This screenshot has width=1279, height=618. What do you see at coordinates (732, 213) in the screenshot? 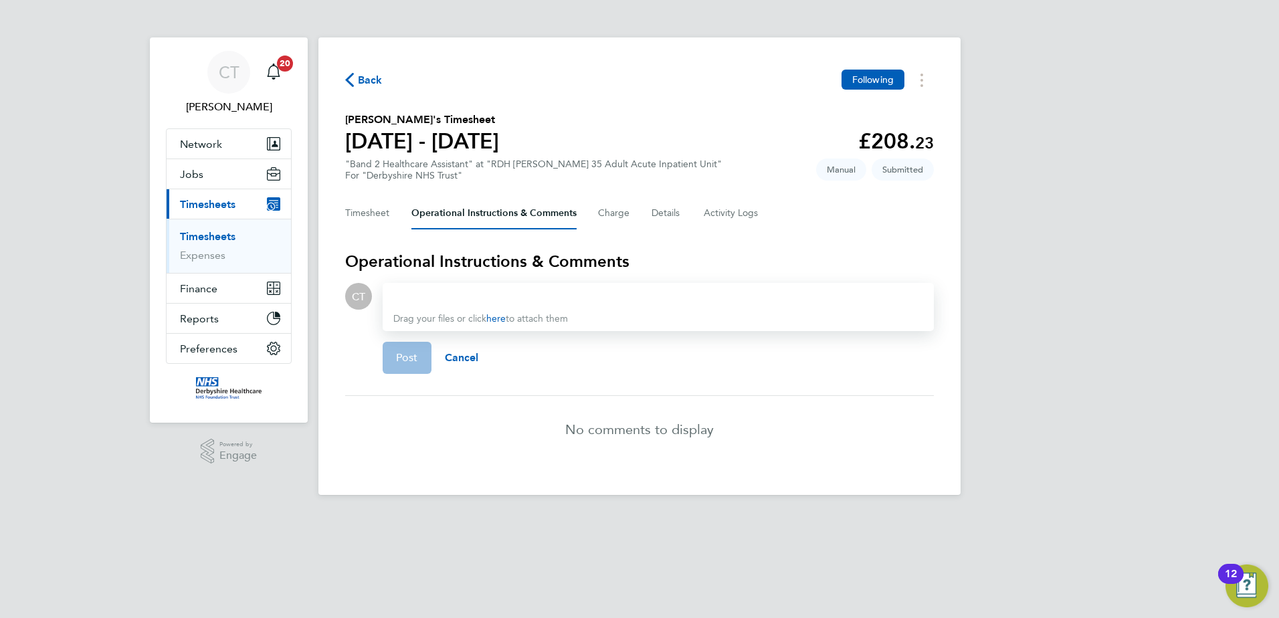
I see `button: Activity Logs` at bounding box center [732, 213].